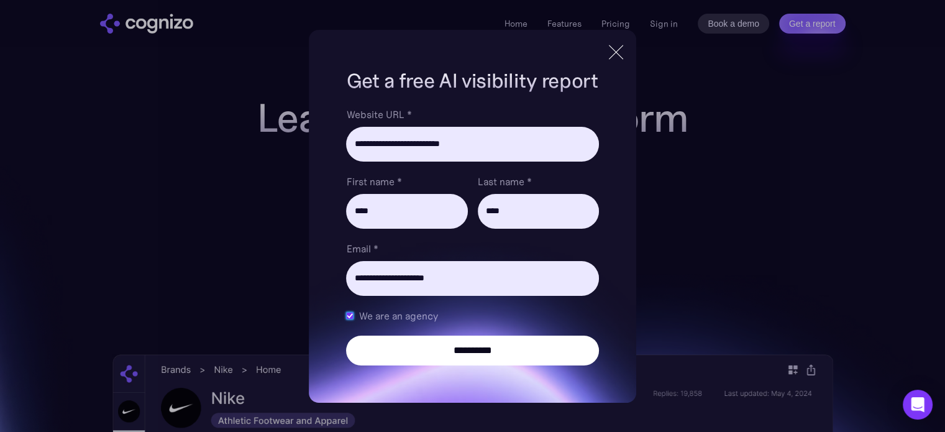 The height and width of the screenshot is (432, 945). I want to click on label: First name *, so click(406, 181).